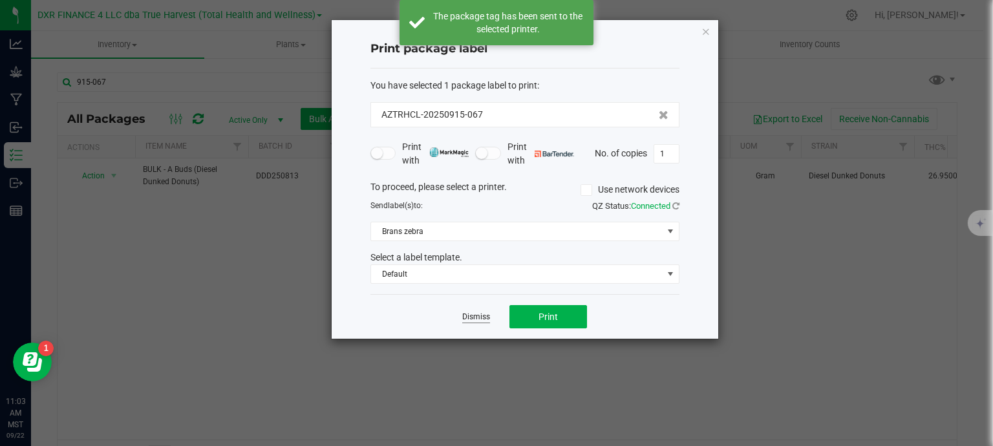 This screenshot has width=993, height=446. What do you see at coordinates (476, 317) in the screenshot?
I see `a: Dismiss` at bounding box center [476, 317].